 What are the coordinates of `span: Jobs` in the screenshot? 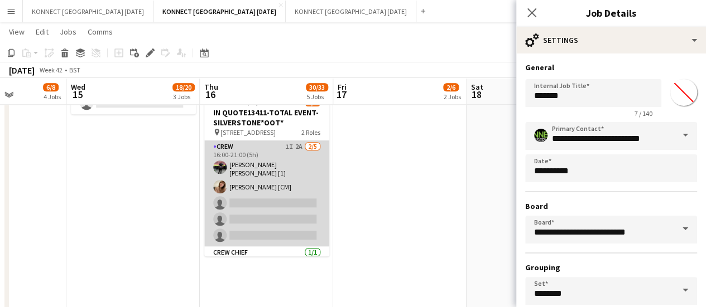 It's located at (68, 32).